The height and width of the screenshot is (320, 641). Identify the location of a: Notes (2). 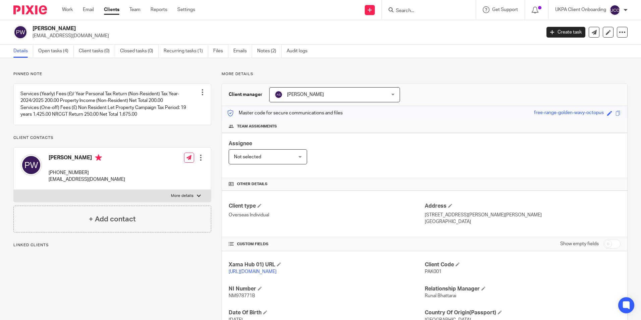
(269, 51).